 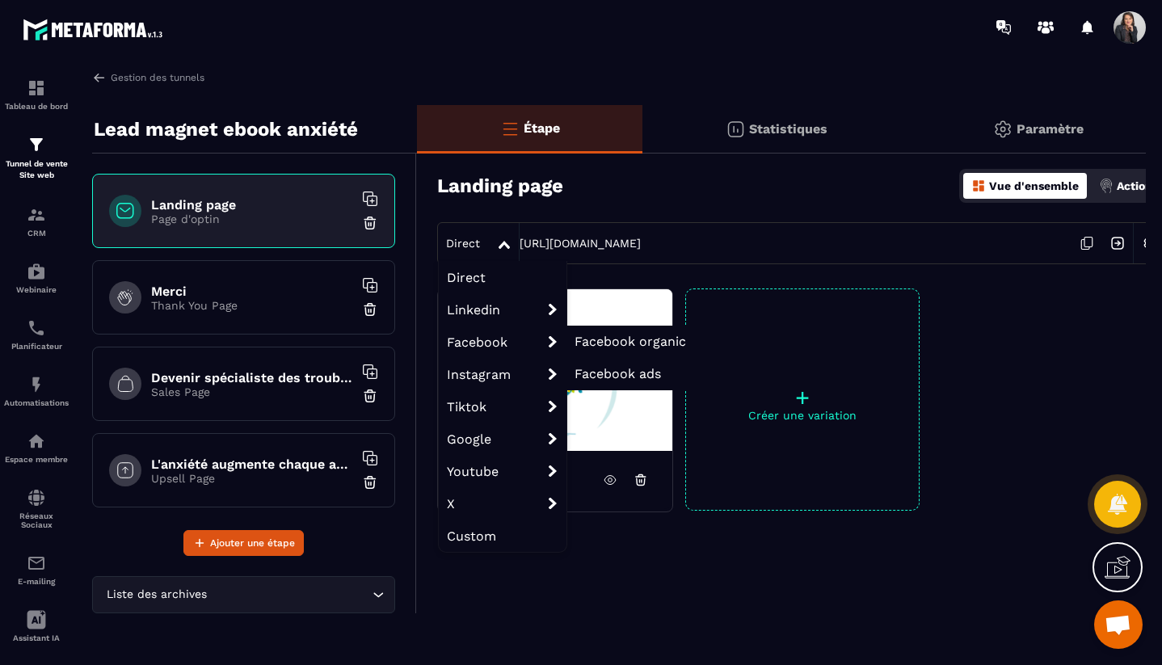 I want to click on p: Statistiques, so click(x=788, y=128).